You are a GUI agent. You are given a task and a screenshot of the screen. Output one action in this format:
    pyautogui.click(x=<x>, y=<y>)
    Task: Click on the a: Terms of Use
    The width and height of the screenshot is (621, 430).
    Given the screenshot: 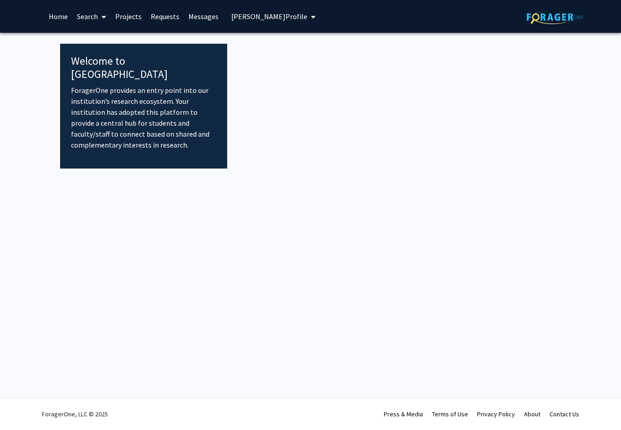 What is the action you would take?
    pyautogui.click(x=450, y=414)
    